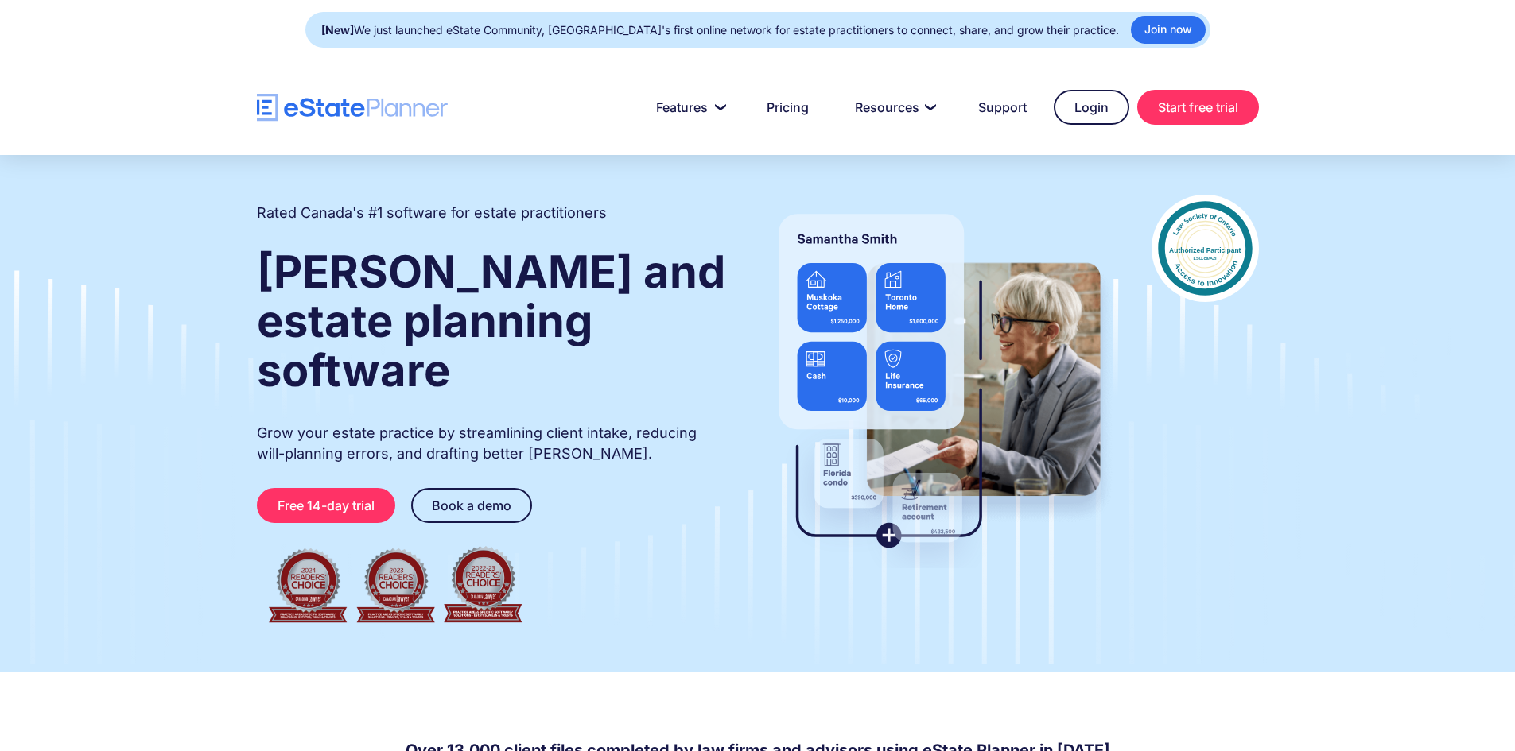 This screenshot has width=1515, height=751. Describe the element at coordinates (939, 382) in the screenshot. I see `img: estate planner showing wills to their clients, using eState Planner, a leading estate planning so...` at that location.